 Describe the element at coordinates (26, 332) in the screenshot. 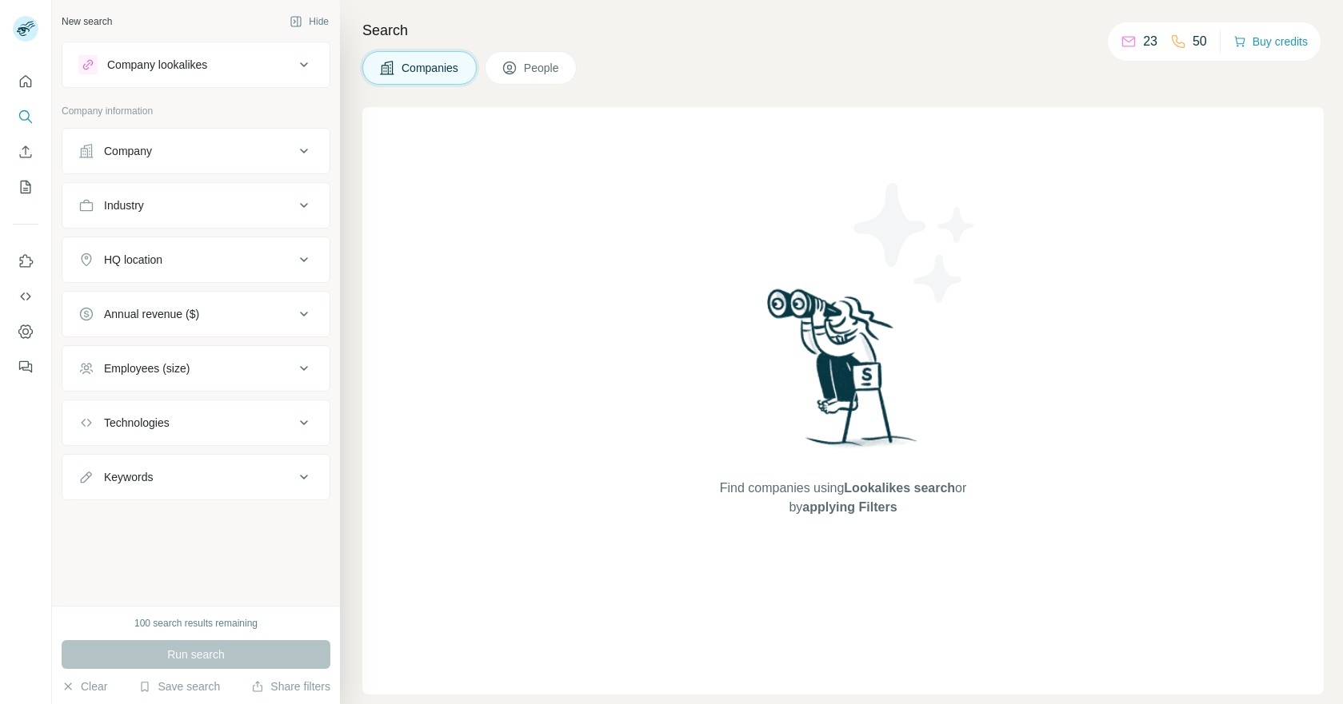

I see `button: Dashboard` at that location.